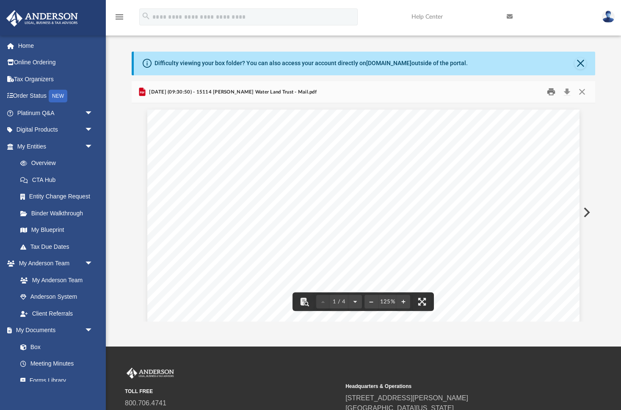 This screenshot has width=621, height=410. I want to click on a: Overview, so click(59, 163).